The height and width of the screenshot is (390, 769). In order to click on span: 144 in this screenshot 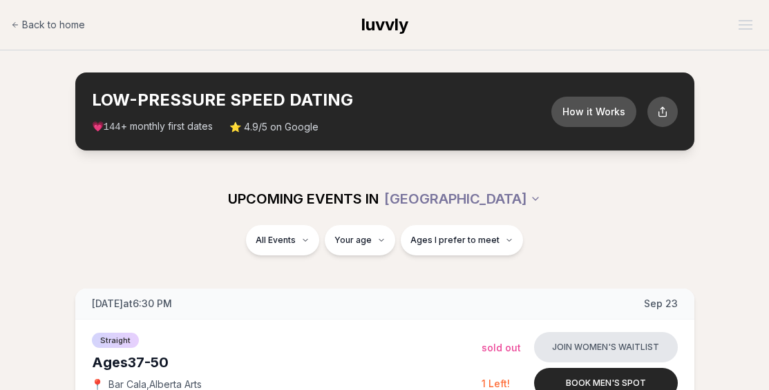, I will do `click(112, 127)`.